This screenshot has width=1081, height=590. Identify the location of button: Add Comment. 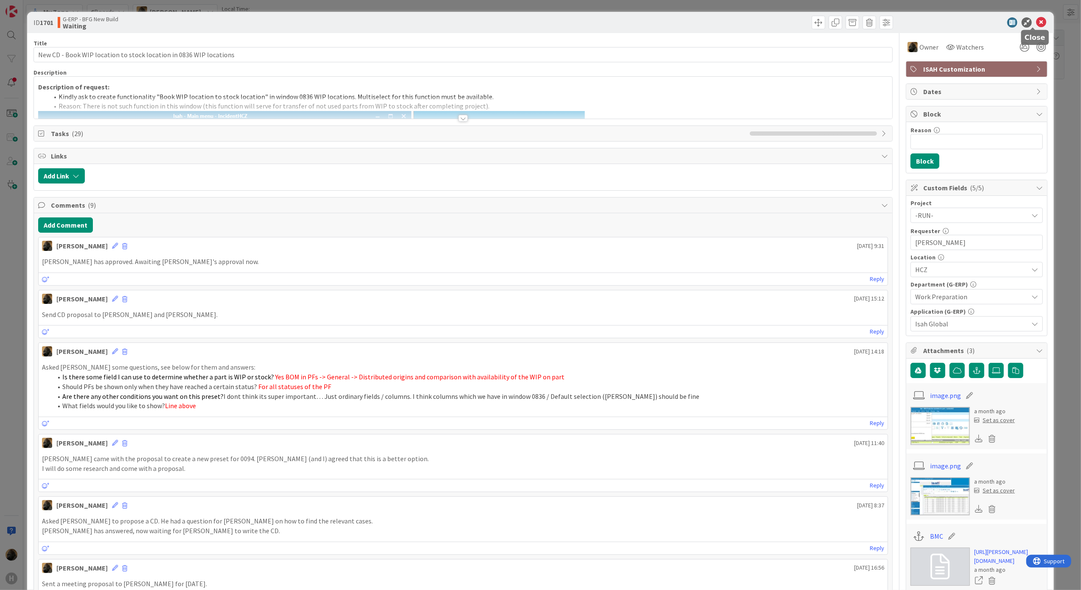
(65, 225).